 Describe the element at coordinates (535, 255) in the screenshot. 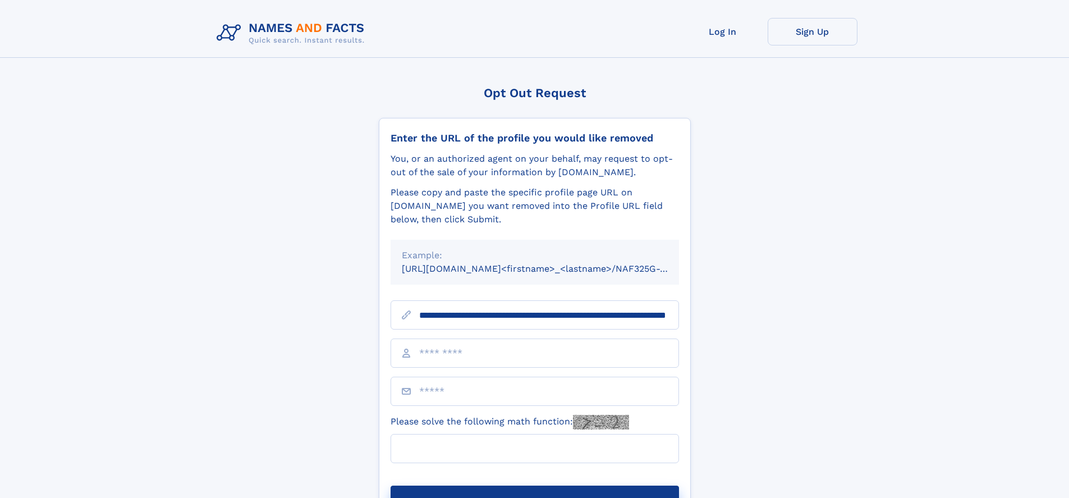

I see `div: Example:` at that location.